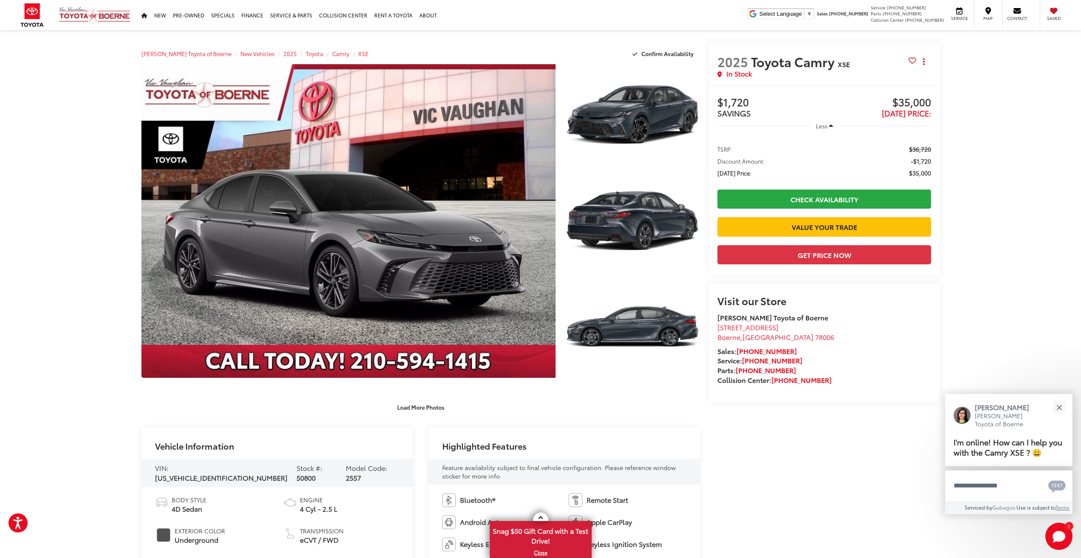 This screenshot has width=1081, height=558. I want to click on a: Gubagoo., so click(1005, 507).